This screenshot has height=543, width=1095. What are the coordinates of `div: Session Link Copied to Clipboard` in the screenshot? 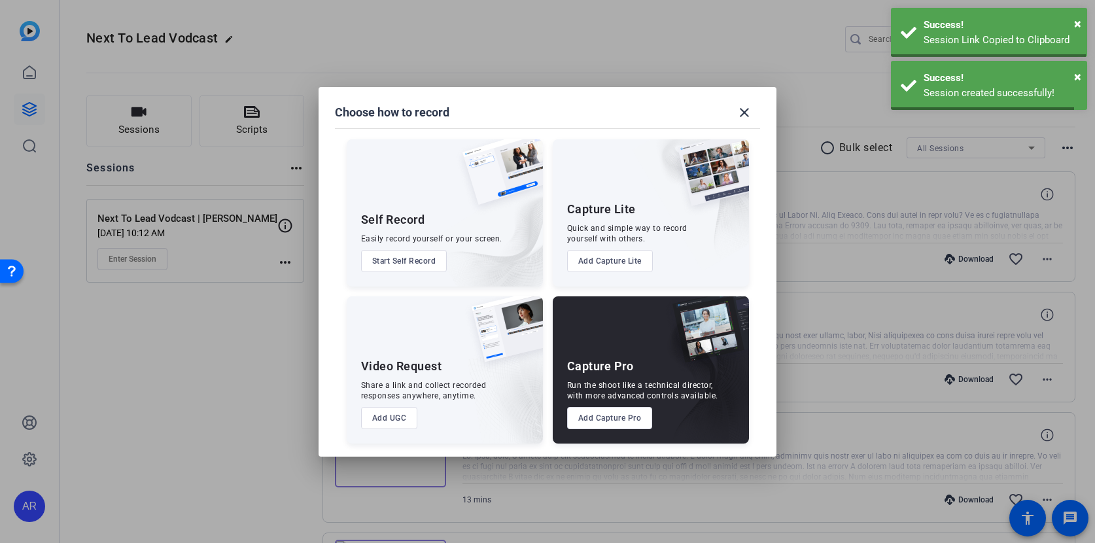 It's located at (1000, 40).